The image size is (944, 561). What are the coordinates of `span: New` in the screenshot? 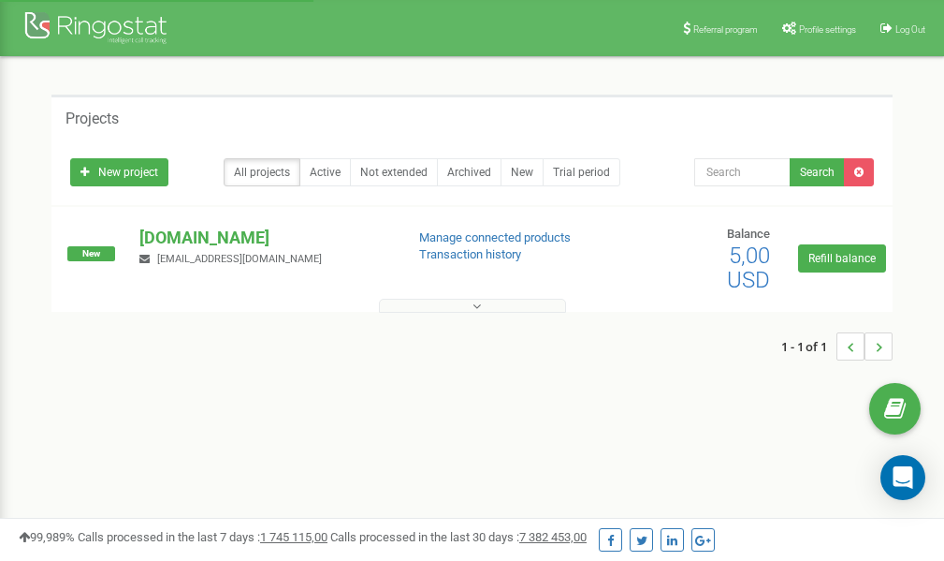 It's located at (91, 254).